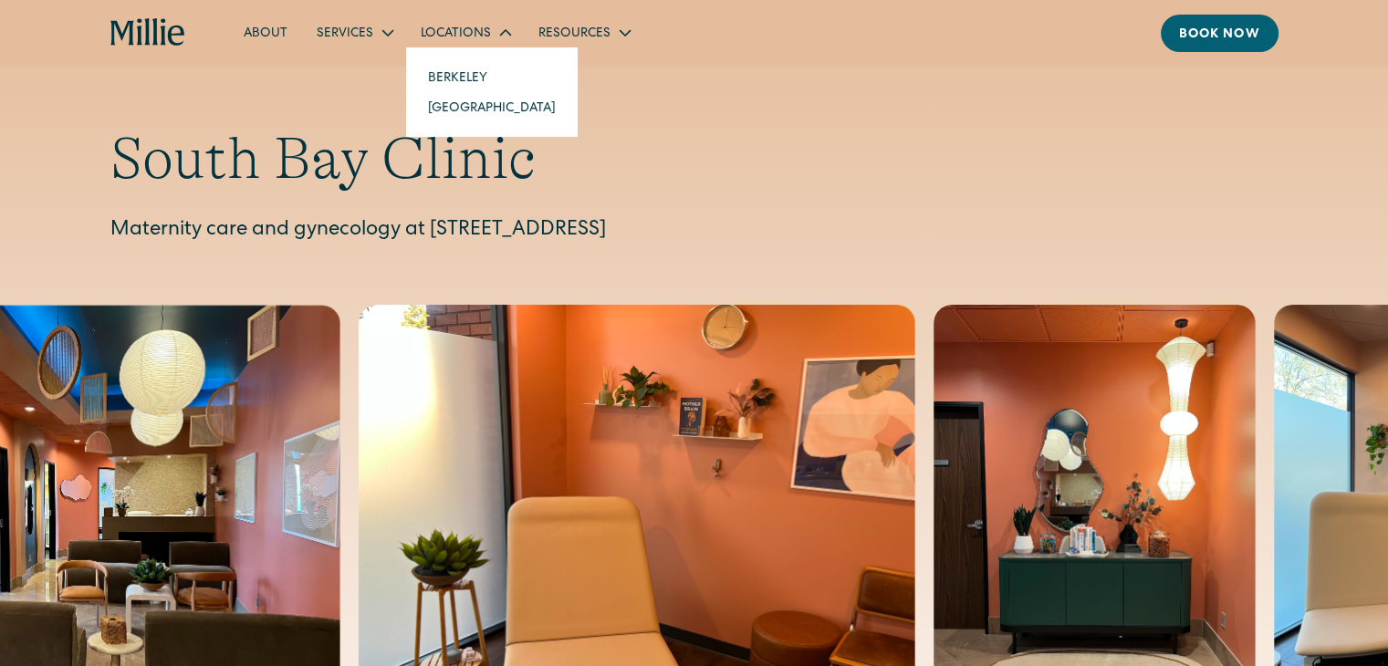 This screenshot has height=666, width=1388. Describe the element at coordinates (148, 33) in the screenshot. I see `a: home` at that location.